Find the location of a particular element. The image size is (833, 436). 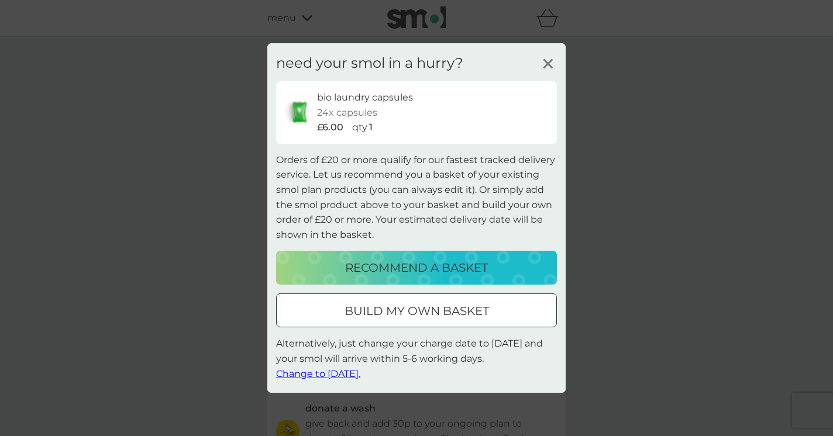

p: £6.00 is located at coordinates (330, 128).